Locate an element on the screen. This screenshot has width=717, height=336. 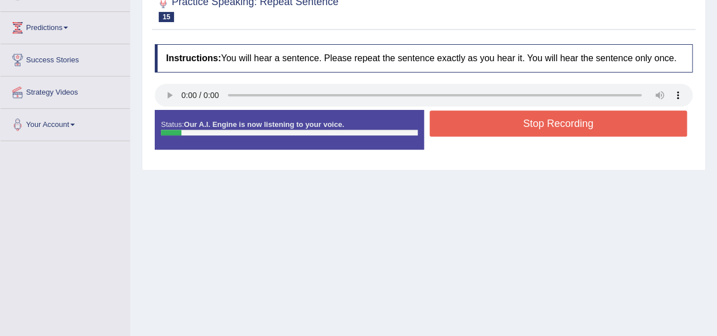
div: Status: is located at coordinates (289, 130).